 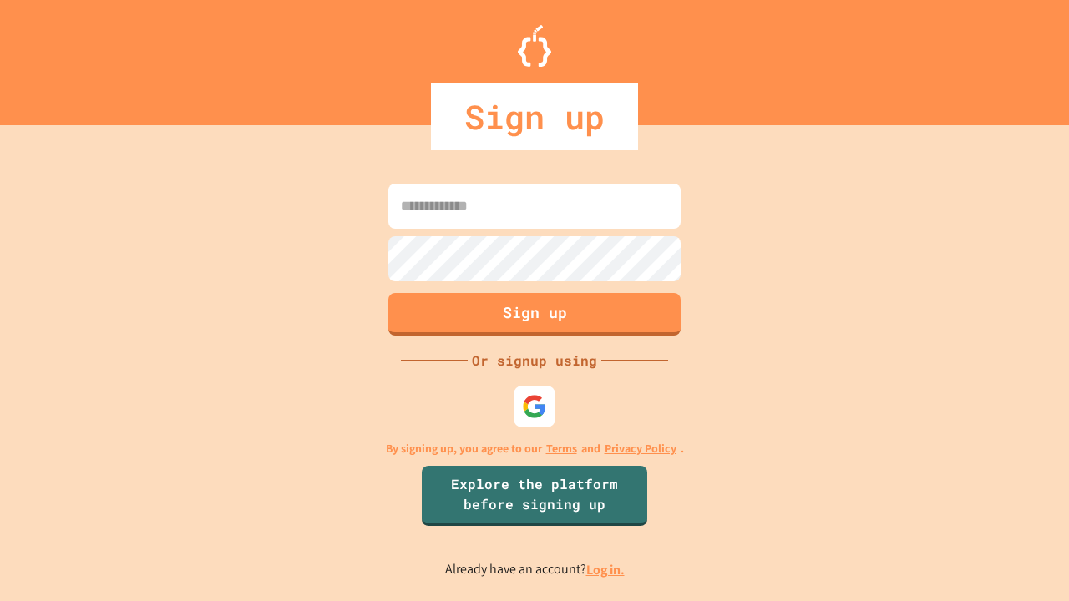 What do you see at coordinates (534, 46) in the screenshot?
I see `img: Logo.svg` at bounding box center [534, 46].